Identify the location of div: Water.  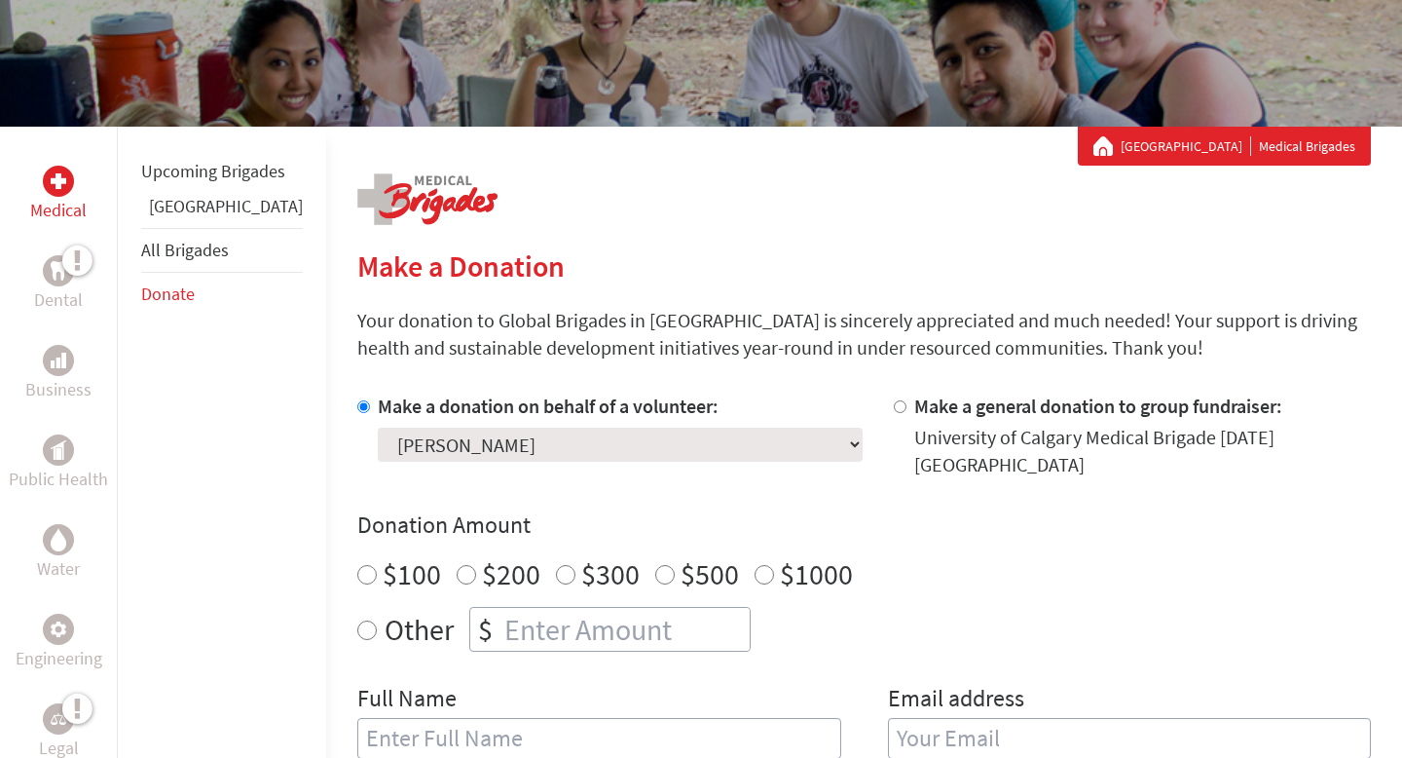
(58, 539).